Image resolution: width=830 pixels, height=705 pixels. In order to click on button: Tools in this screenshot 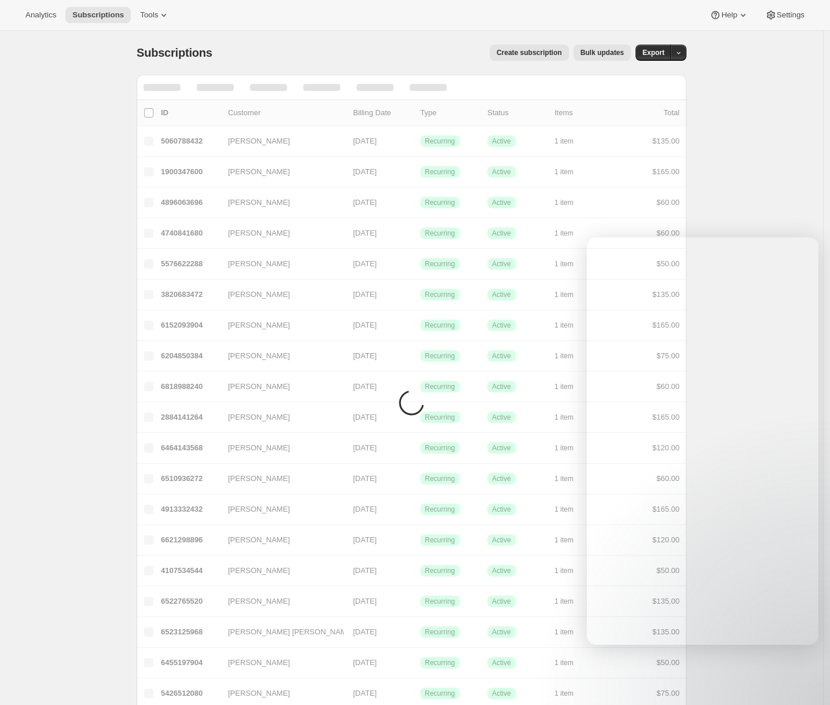, I will do `click(155, 15)`.